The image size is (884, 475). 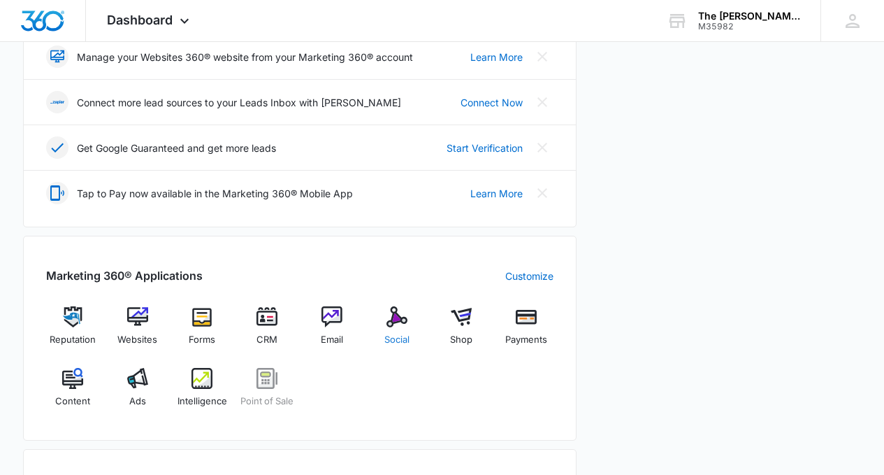 What do you see at coordinates (491, 102) in the screenshot?
I see `a: Connect Now` at bounding box center [491, 102].